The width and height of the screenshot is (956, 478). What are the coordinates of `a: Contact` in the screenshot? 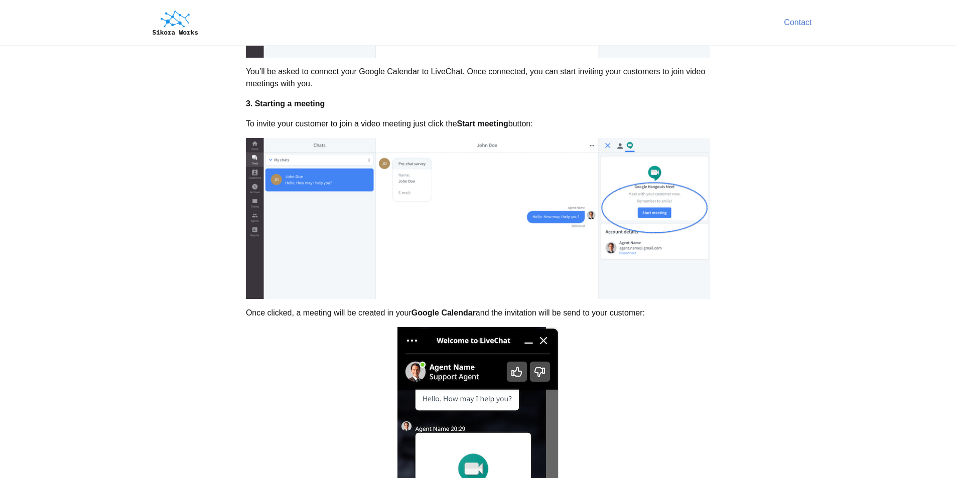 It's located at (797, 22).